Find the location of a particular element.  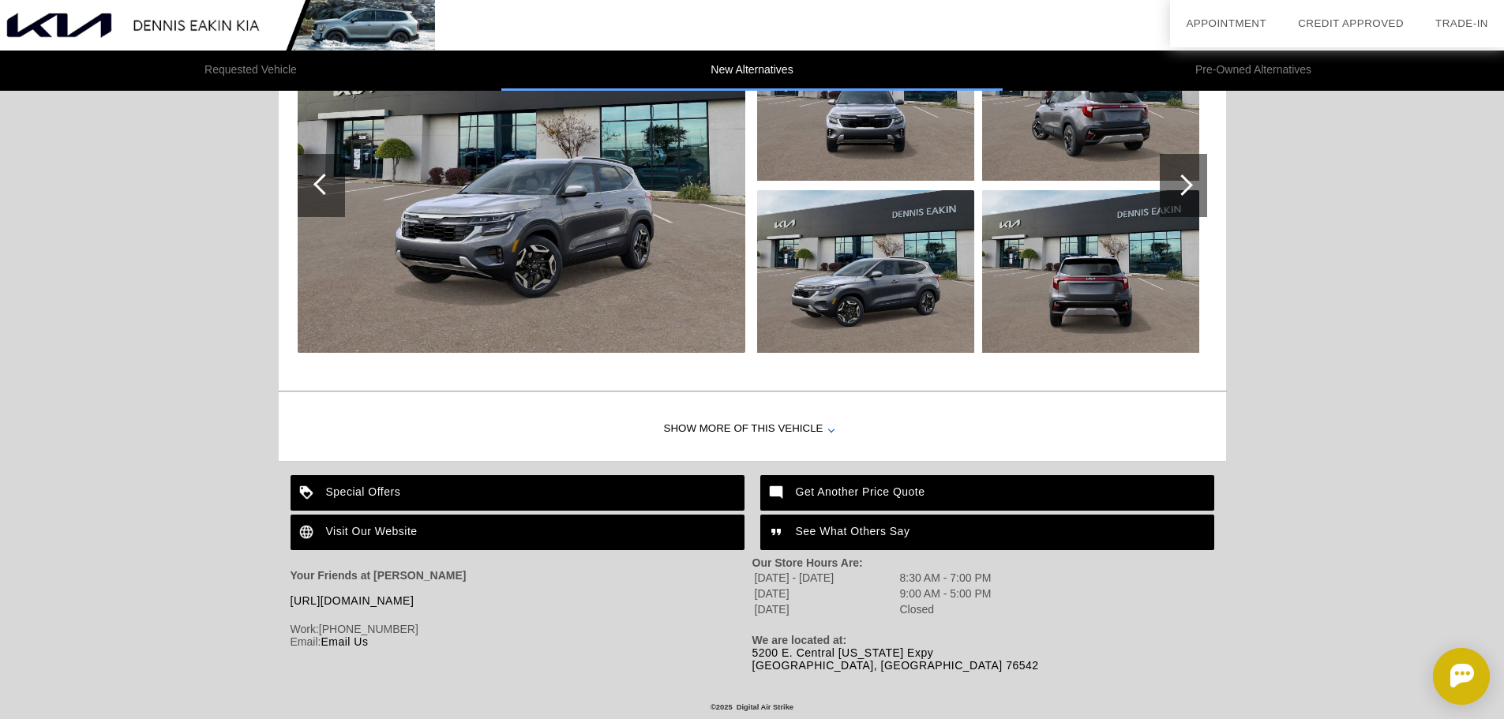

img: 5ccb3e4747c14f43b5cceecf8a7b008c.jpg is located at coordinates (521, 186).